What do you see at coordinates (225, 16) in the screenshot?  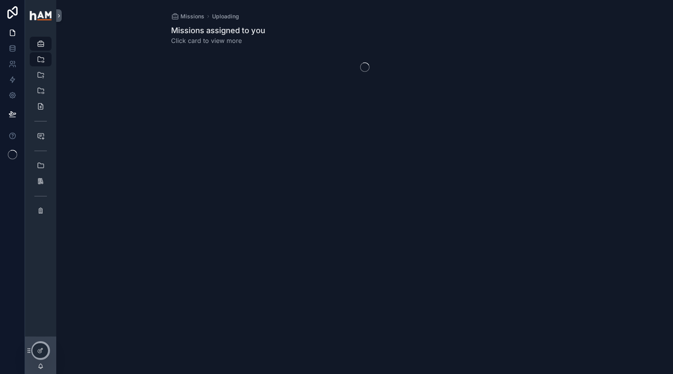 I see `span: Uploading` at bounding box center [225, 16].